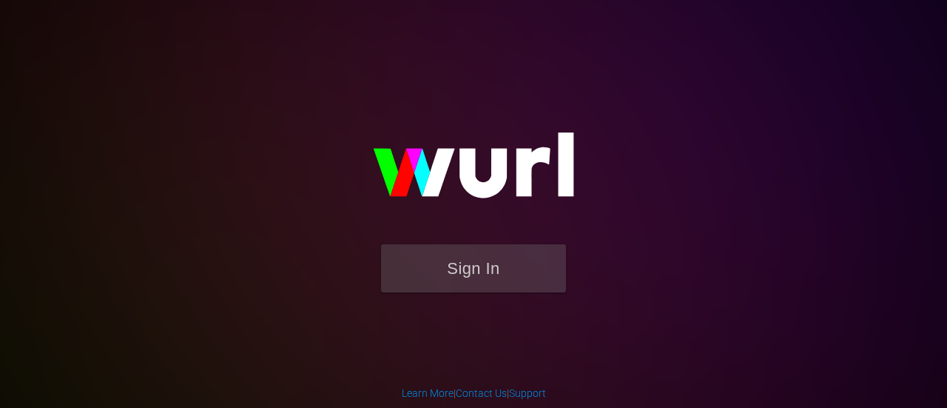 The width and height of the screenshot is (947, 408). What do you see at coordinates (428, 393) in the screenshot?
I see `a: Learn More` at bounding box center [428, 393].